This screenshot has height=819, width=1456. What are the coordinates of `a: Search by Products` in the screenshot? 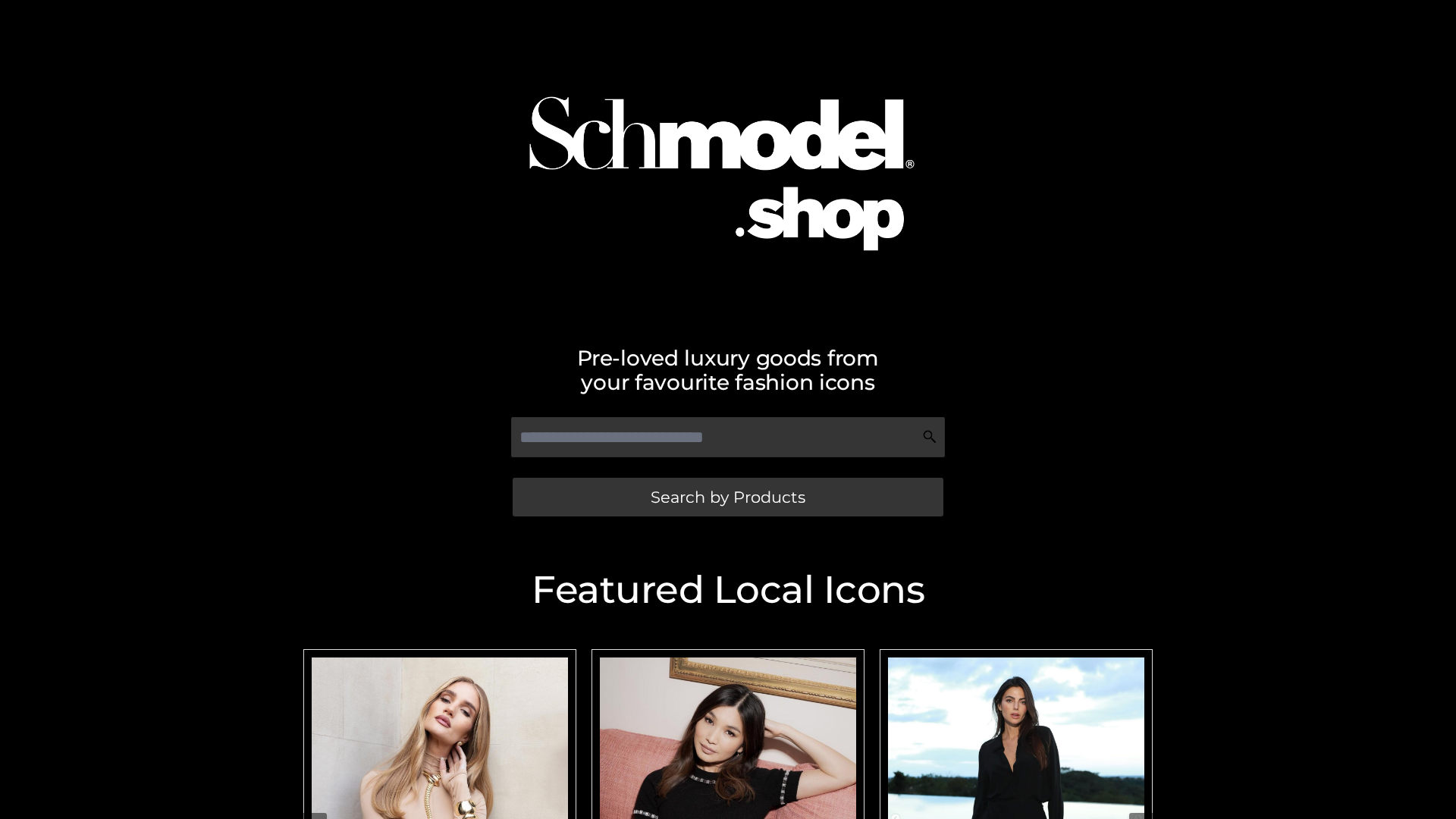 It's located at (728, 497).